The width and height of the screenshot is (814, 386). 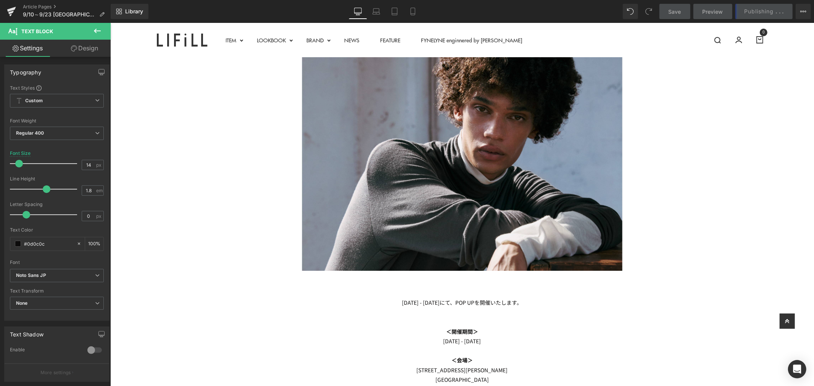 What do you see at coordinates (48, 244) in the screenshot?
I see `input: Color` at bounding box center [48, 244].